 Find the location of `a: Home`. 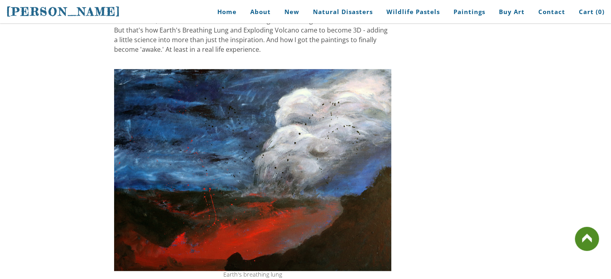

a: Home is located at coordinates (224, 12).